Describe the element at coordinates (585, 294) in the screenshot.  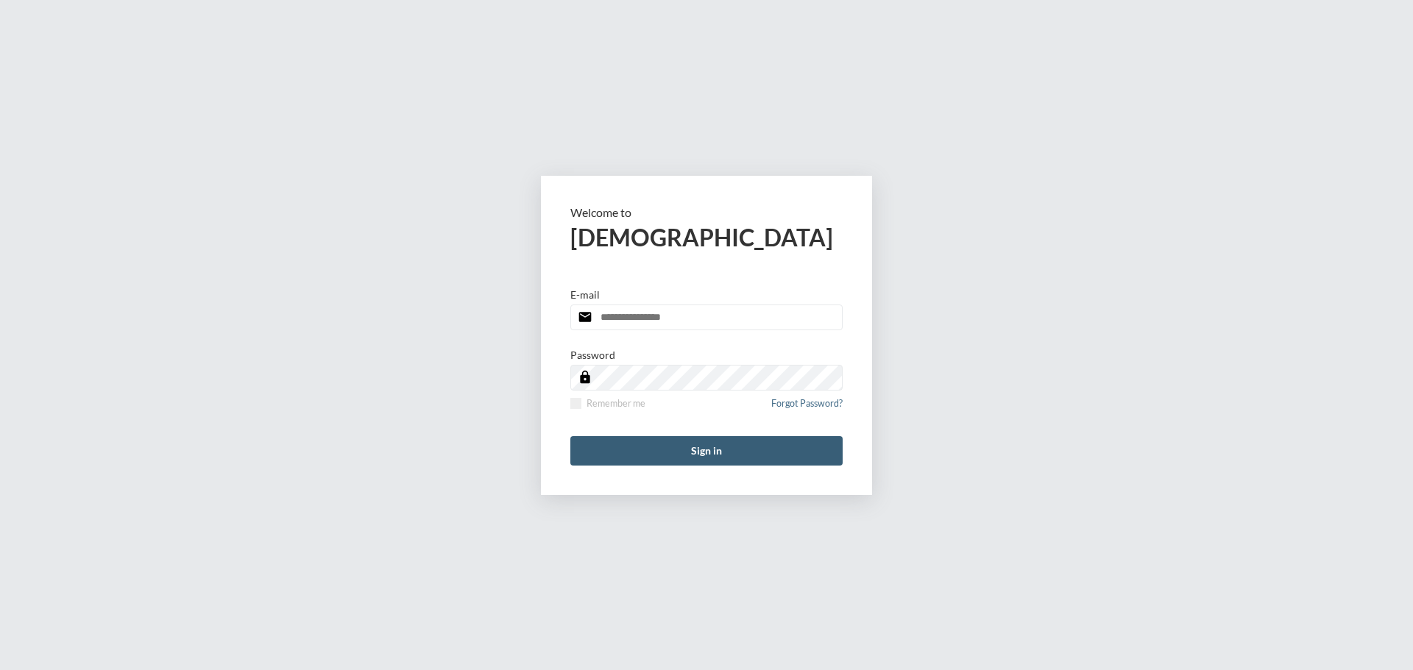
I see `p: E-mail` at that location.